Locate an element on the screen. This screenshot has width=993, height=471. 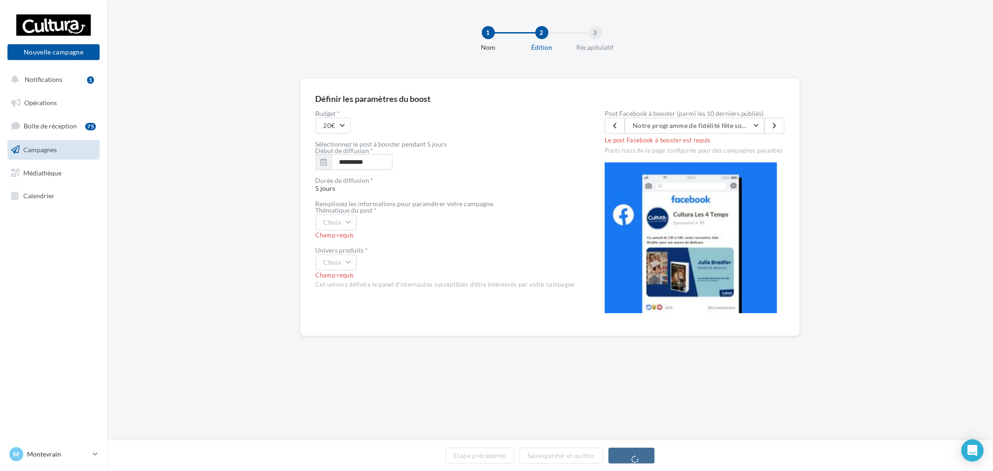
img: operation-preview is located at coordinates (691, 238).